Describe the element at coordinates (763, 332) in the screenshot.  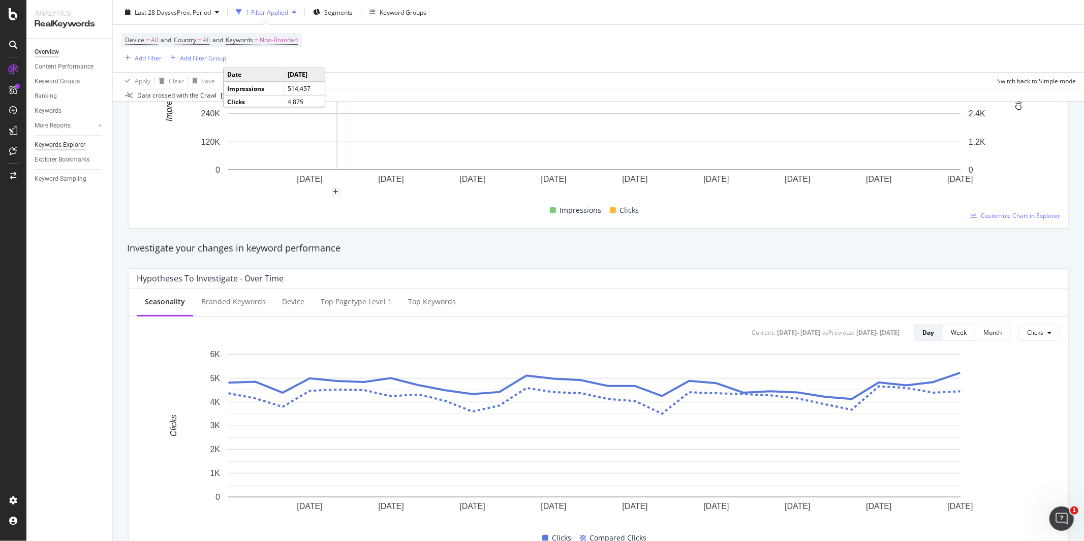
I see `div: Current:` at that location.